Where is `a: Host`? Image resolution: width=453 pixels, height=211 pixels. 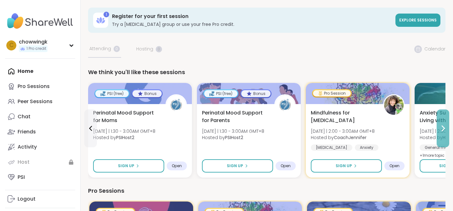 a: Host is located at coordinates (40, 162).